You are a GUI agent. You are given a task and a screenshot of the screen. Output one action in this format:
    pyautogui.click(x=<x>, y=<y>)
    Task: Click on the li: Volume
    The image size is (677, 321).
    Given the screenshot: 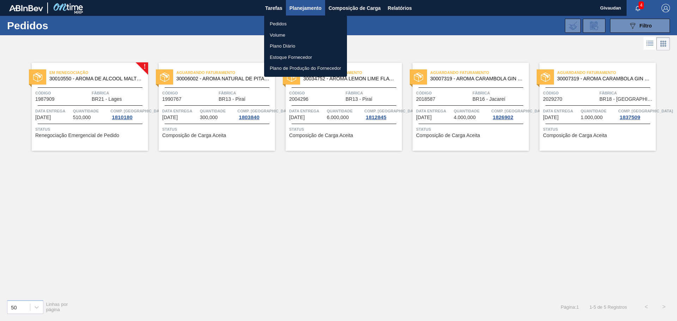 What is the action you would take?
    pyautogui.click(x=305, y=35)
    